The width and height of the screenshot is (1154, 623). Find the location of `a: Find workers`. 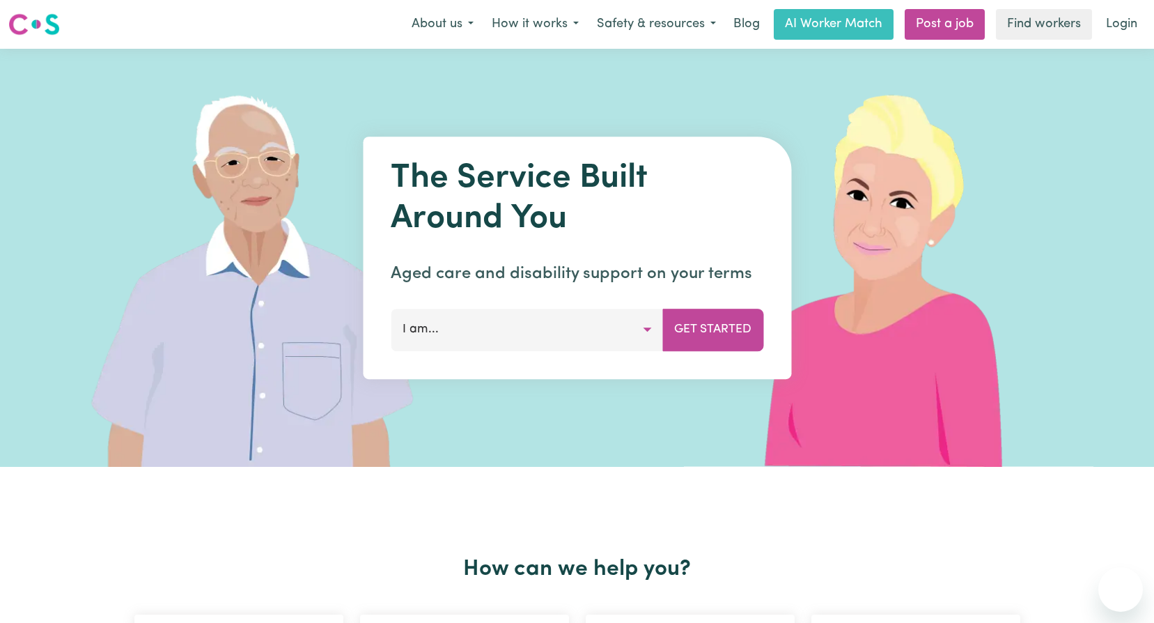

a: Find workers is located at coordinates (1044, 24).